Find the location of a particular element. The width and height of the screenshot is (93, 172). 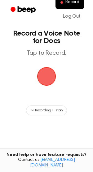

img: Beep Logo is located at coordinates (47, 77).